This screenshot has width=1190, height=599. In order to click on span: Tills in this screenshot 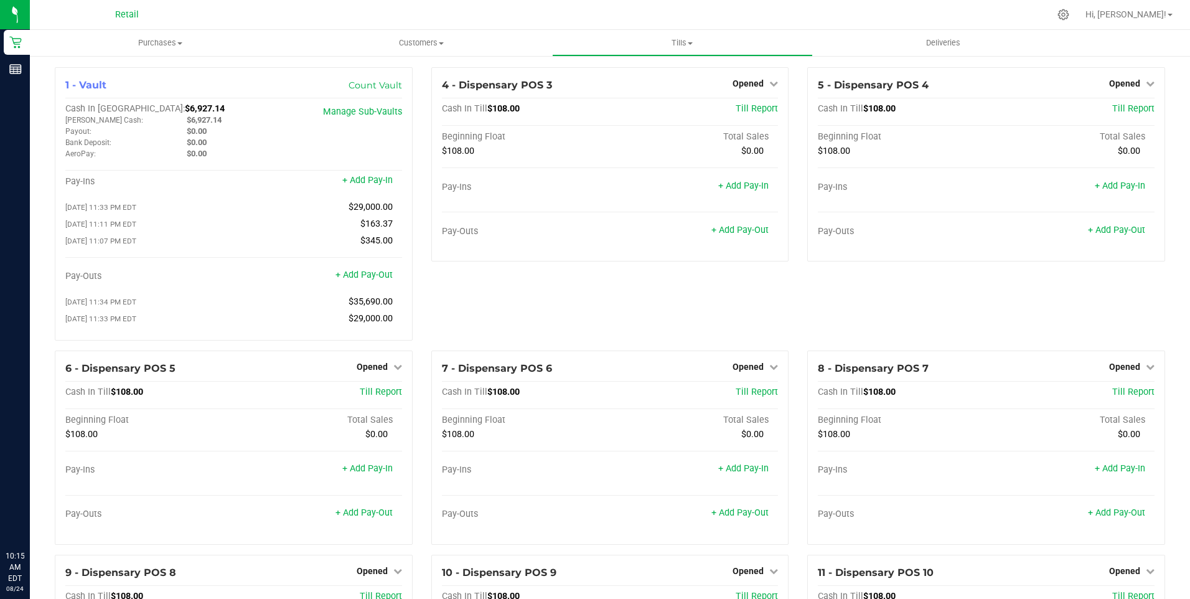, I will do `click(682, 43)`.